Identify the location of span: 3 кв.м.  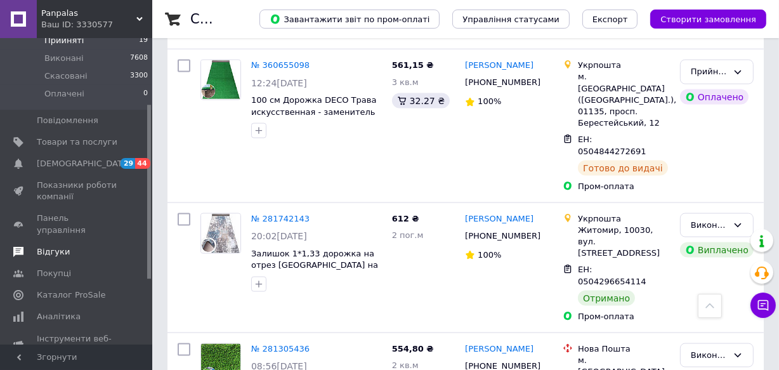
(405, 82).